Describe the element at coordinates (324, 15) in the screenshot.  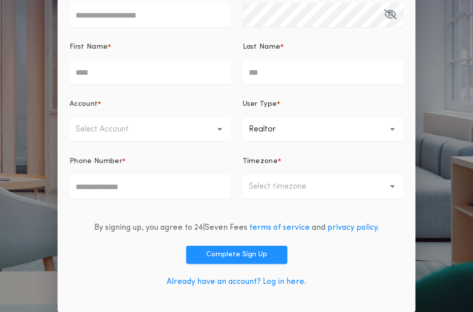
I see `input: Password*` at that location.